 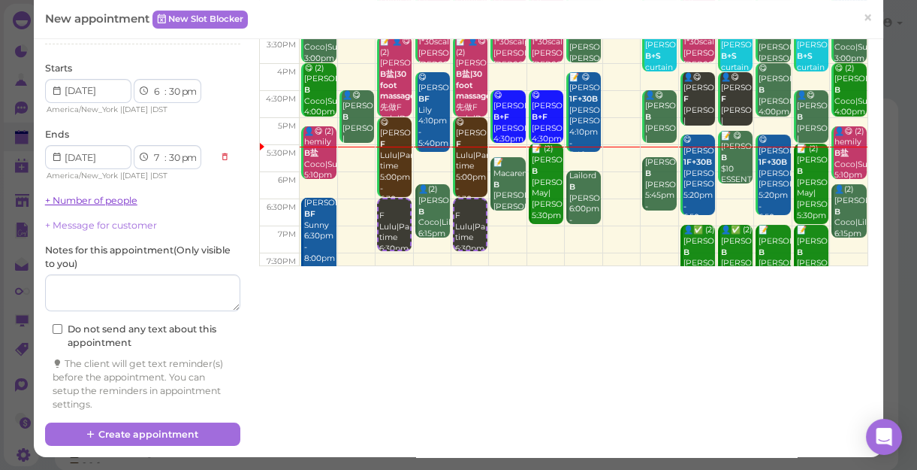 I want to click on label: Do not send any text about this appointment, so click(x=143, y=336).